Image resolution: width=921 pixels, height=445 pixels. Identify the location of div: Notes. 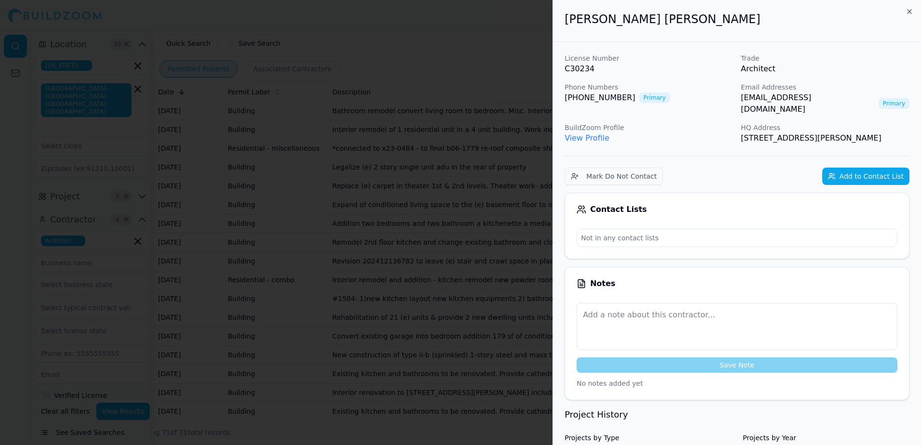
(737, 284).